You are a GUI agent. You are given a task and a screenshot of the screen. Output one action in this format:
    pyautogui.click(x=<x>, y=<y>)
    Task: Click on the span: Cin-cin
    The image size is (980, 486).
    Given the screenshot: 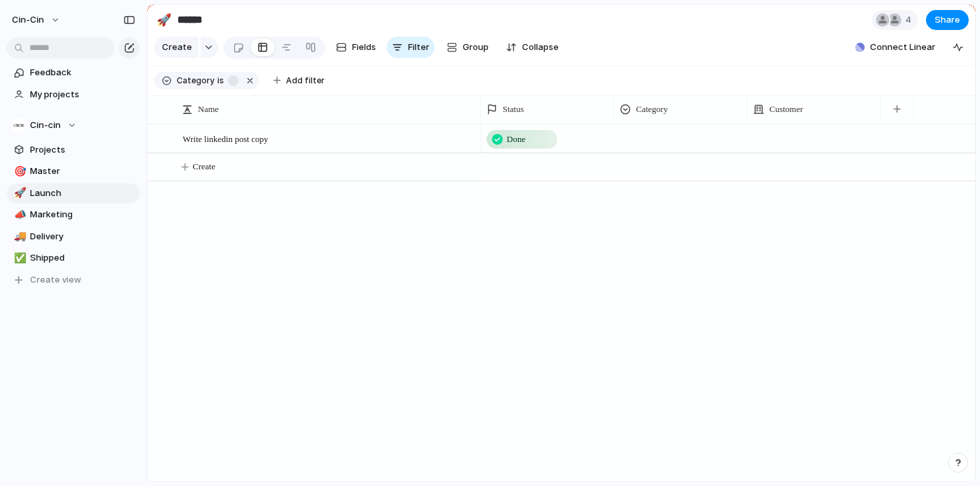 What is the action you would take?
    pyautogui.click(x=45, y=125)
    